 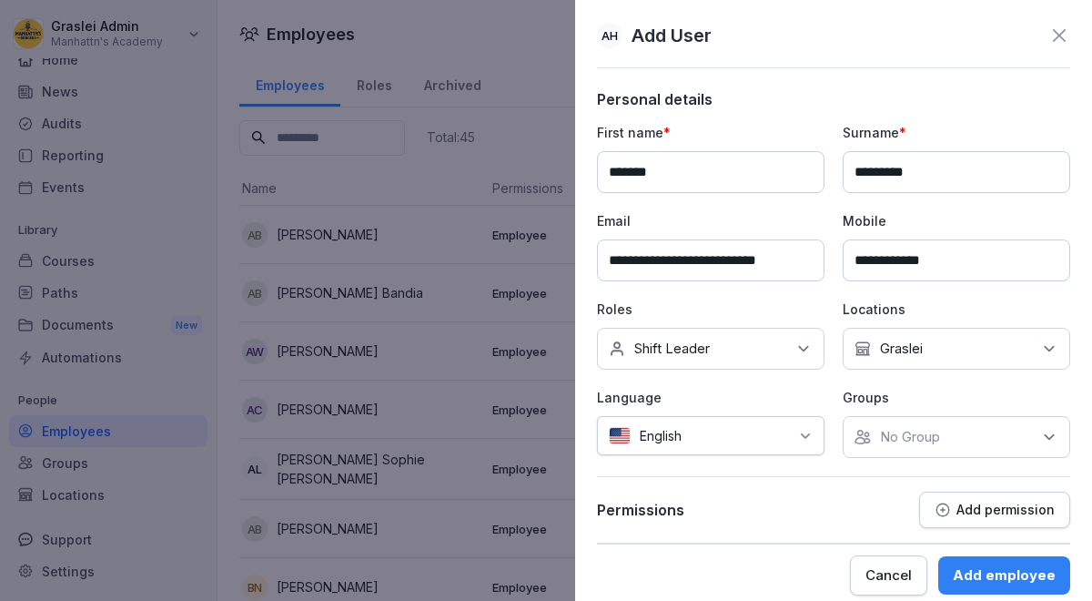 What do you see at coordinates (620, 435) in the screenshot?
I see `img: us.svg` at bounding box center [620, 435].